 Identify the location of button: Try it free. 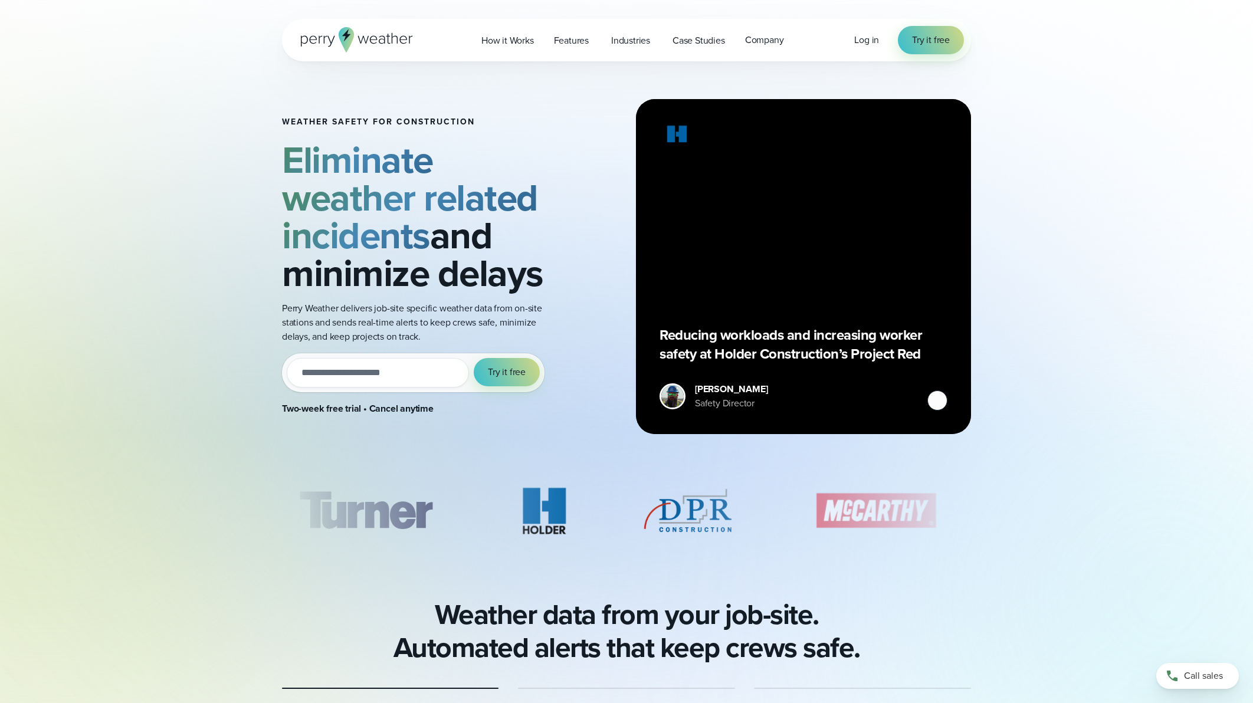
(507, 372).